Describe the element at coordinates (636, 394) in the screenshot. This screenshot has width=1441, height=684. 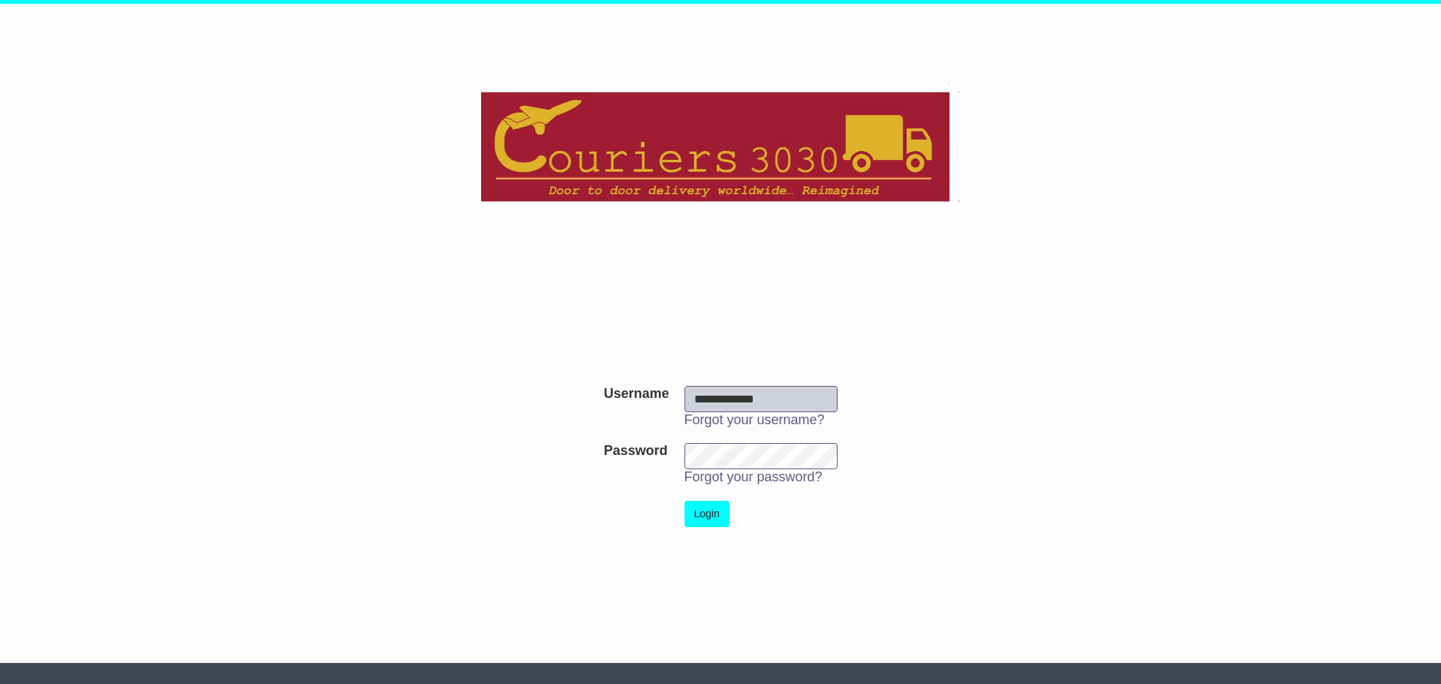
I see `label: Username` at that location.